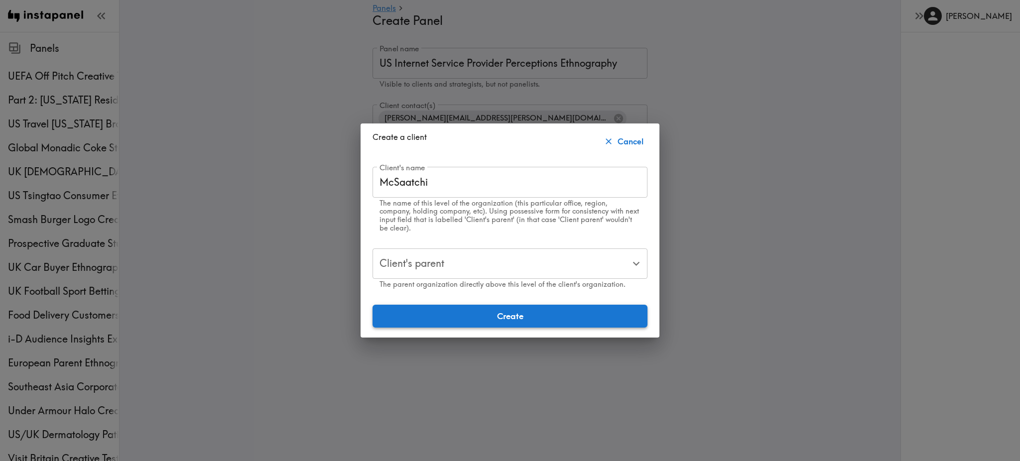  What do you see at coordinates (625, 141) in the screenshot?
I see `button: Cancel` at bounding box center [625, 141].